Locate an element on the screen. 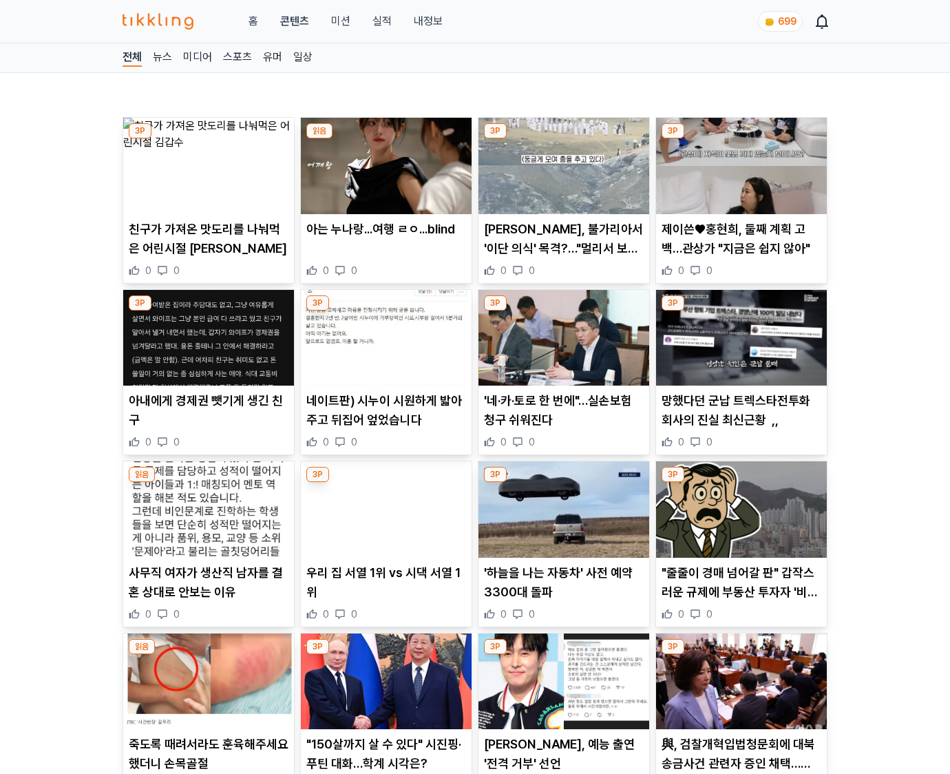  img: 친구가 가져온 맛도리를 나눠먹은 어린시절 김갑수 is located at coordinates (209, 166).